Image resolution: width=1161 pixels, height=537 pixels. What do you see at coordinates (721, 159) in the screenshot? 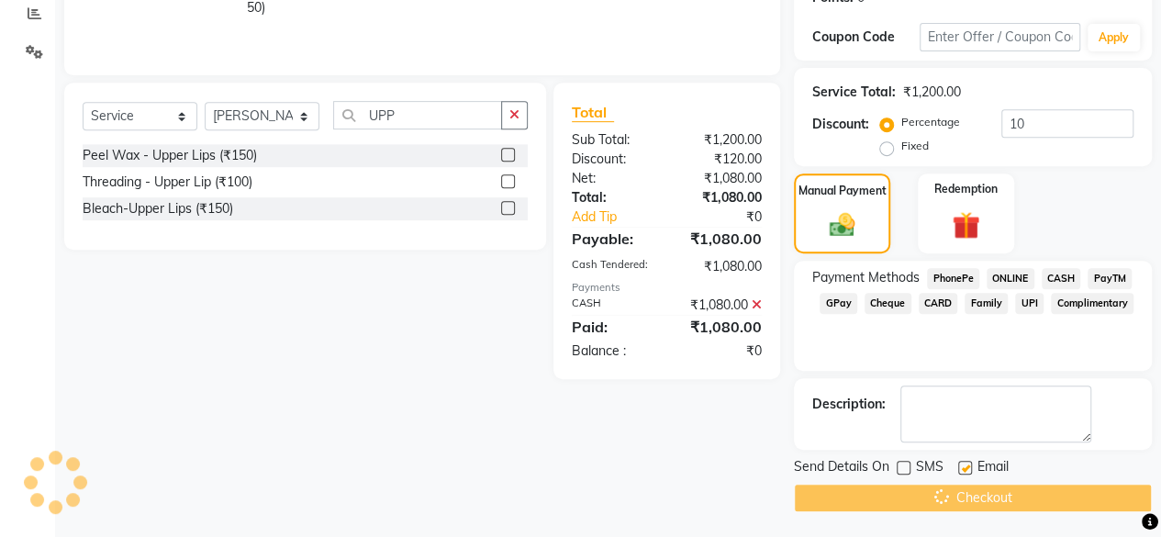
I see `div: ₹120.00` at bounding box center [721, 159].